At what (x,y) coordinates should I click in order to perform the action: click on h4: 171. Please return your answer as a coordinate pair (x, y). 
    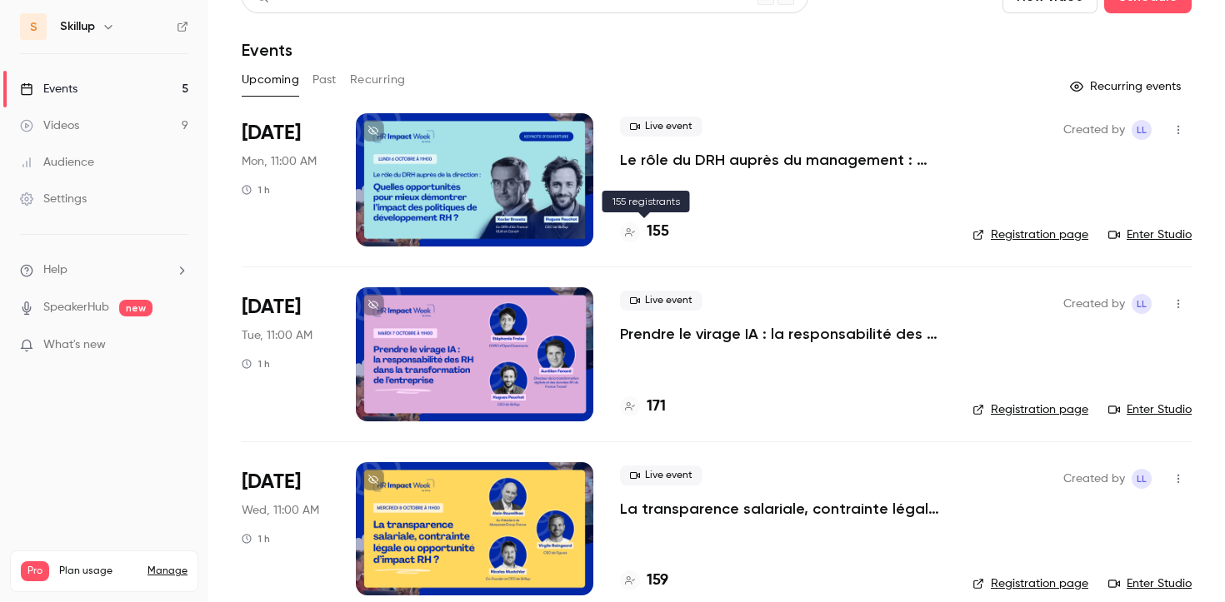
    Looking at the image, I should click on (656, 407).